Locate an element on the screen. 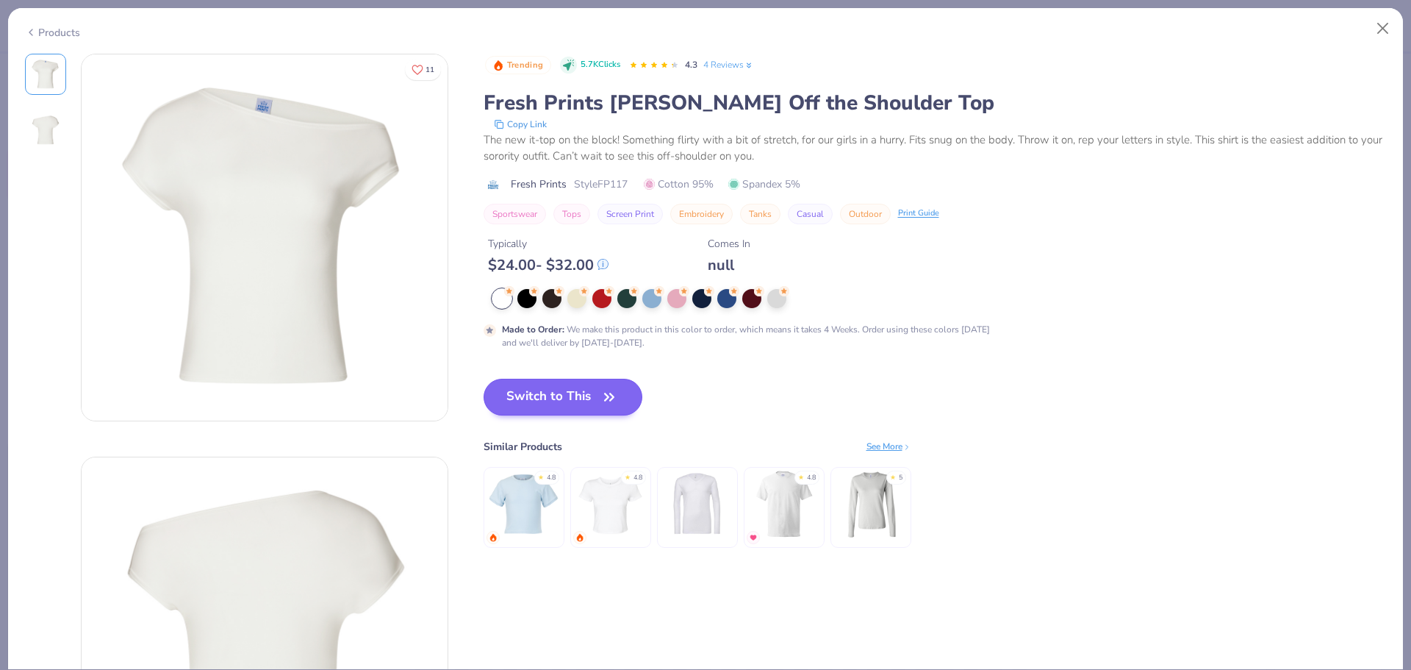 The width and height of the screenshot is (1411, 670). span: Spandex 5% is located at coordinates (764, 184).